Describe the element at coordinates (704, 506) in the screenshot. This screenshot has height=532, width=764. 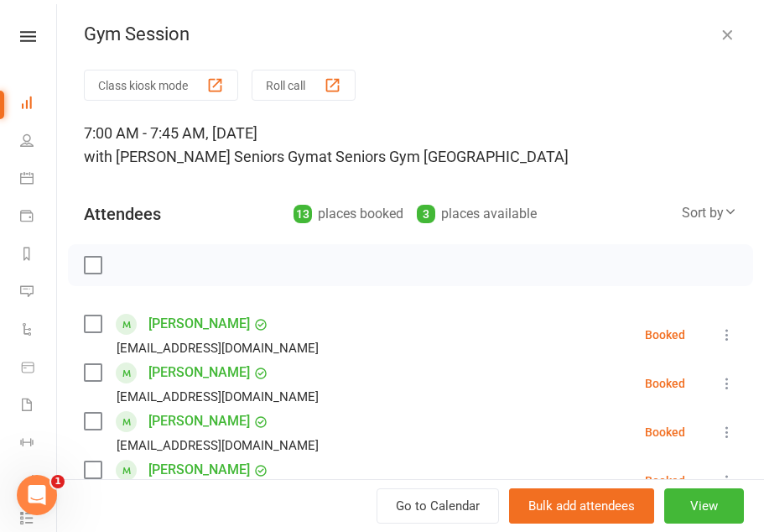
I see `button: View` at that location.